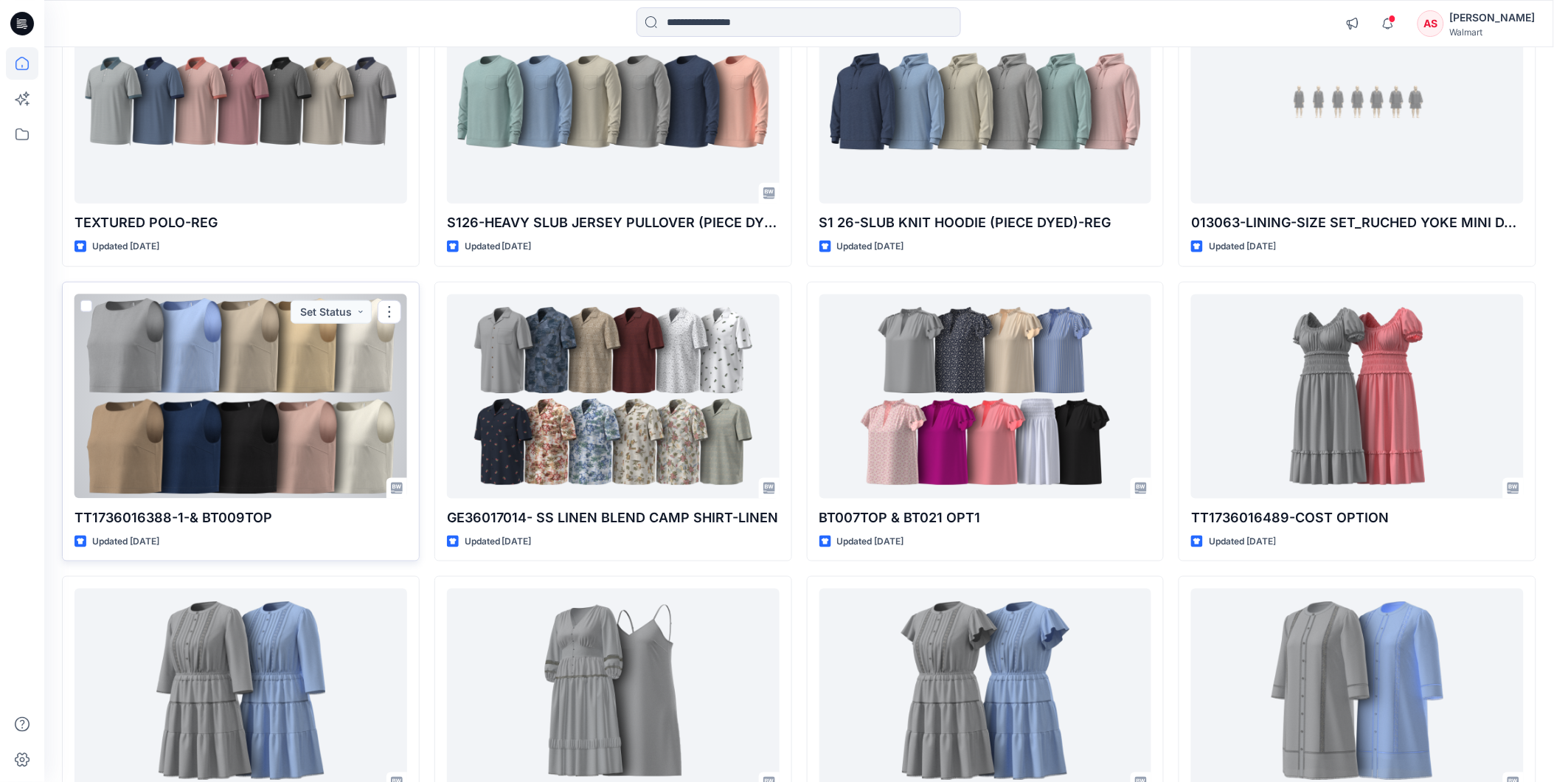 Image resolution: width=1554 pixels, height=782 pixels. What do you see at coordinates (613, 223) in the screenshot?
I see `p: S126-HEAVY SLUB JERSEY PULLOVER (PIECE DYED)-REG` at bounding box center [613, 223].